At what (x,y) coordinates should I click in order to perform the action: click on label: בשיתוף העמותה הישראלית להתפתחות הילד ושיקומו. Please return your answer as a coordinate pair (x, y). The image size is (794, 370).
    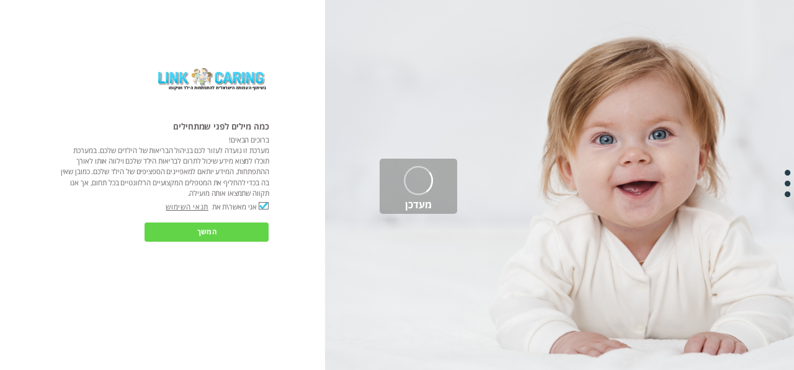
    Looking at the image, I should click on (213, 87).